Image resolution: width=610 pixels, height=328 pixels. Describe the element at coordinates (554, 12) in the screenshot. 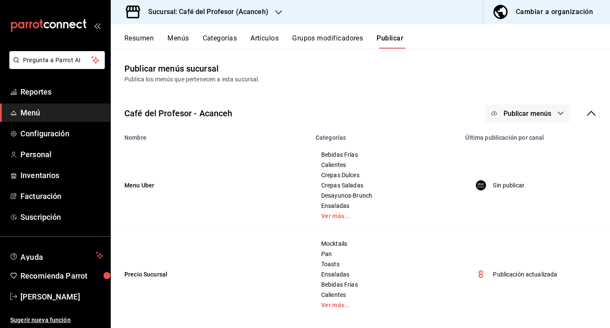

I see `div: Cambiar a organización` at that location.